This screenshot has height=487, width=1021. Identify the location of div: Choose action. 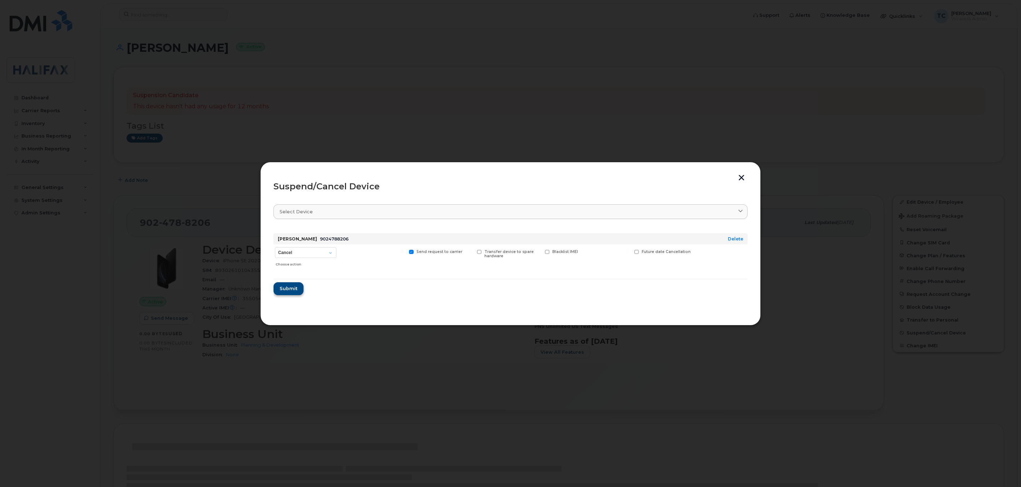
(306, 263).